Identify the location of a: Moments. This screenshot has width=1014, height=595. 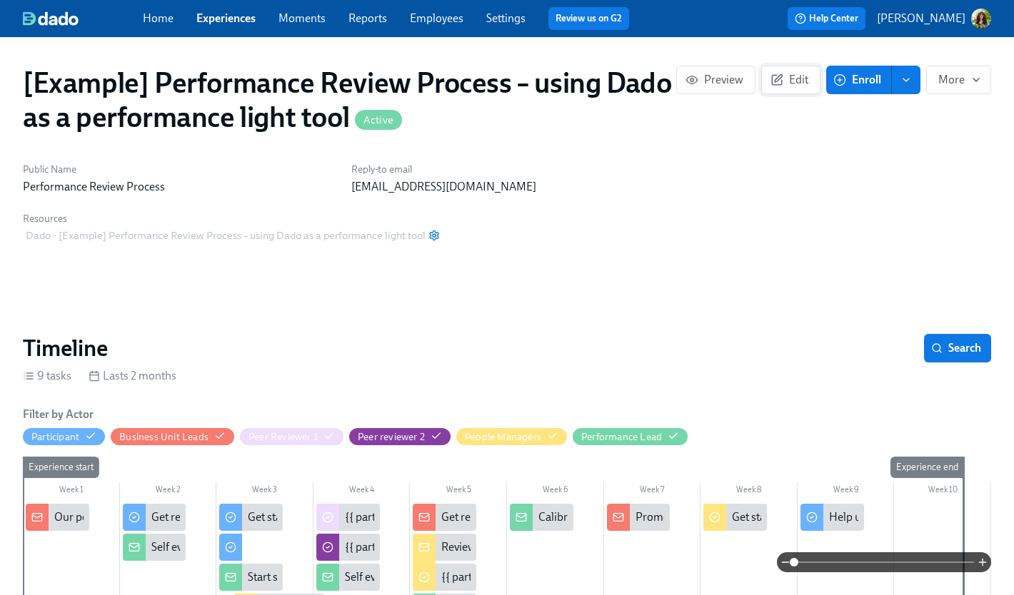
(302, 18).